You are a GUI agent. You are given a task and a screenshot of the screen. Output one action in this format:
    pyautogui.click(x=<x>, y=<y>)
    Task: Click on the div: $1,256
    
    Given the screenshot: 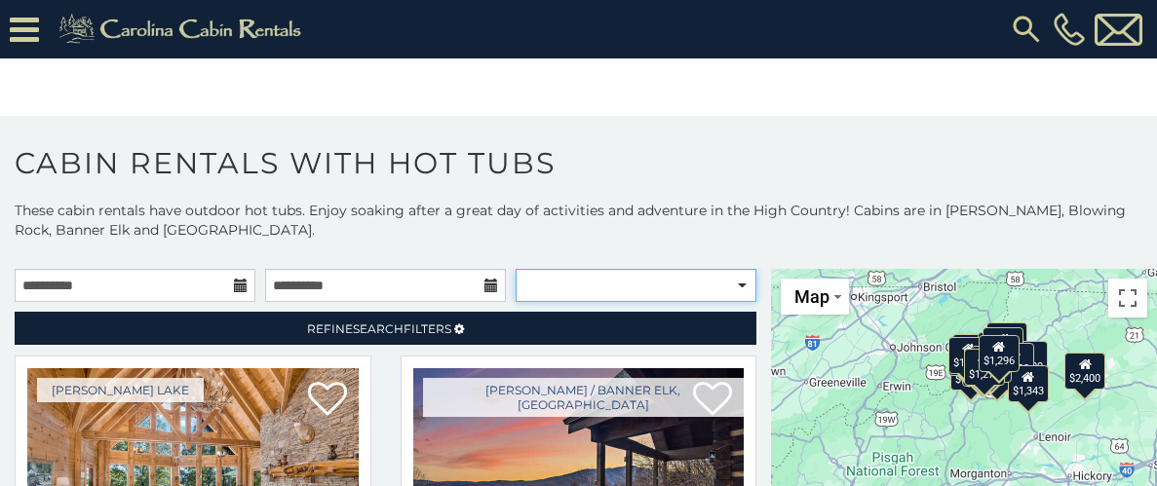 What is the action you would take?
    pyautogui.click(x=997, y=372)
    